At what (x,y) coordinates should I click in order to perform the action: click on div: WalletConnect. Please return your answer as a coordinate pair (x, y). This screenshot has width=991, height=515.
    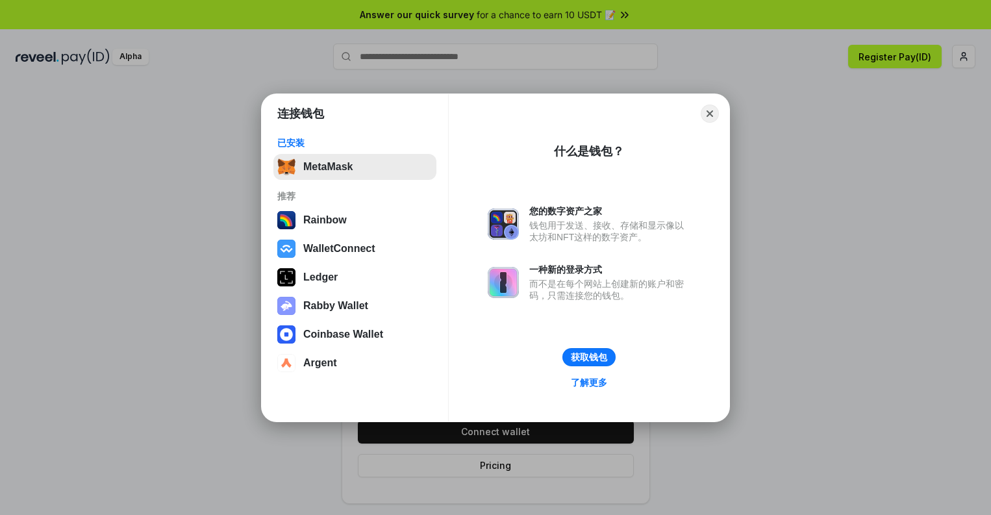
    Looking at the image, I should click on (339, 249).